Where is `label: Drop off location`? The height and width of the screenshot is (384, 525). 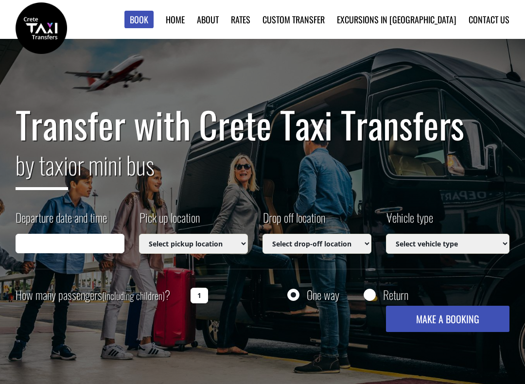
label: Drop off location is located at coordinates (293, 221).